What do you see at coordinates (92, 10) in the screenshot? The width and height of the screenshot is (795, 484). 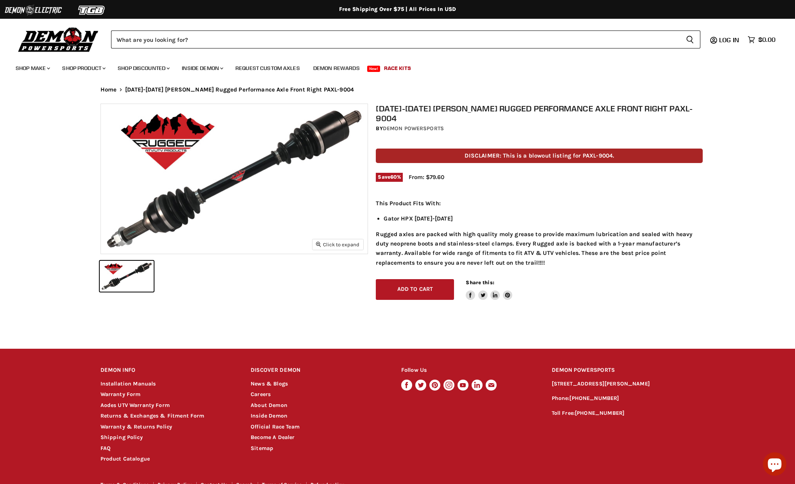 I see `img: TGB Logo 2` at bounding box center [92, 10].